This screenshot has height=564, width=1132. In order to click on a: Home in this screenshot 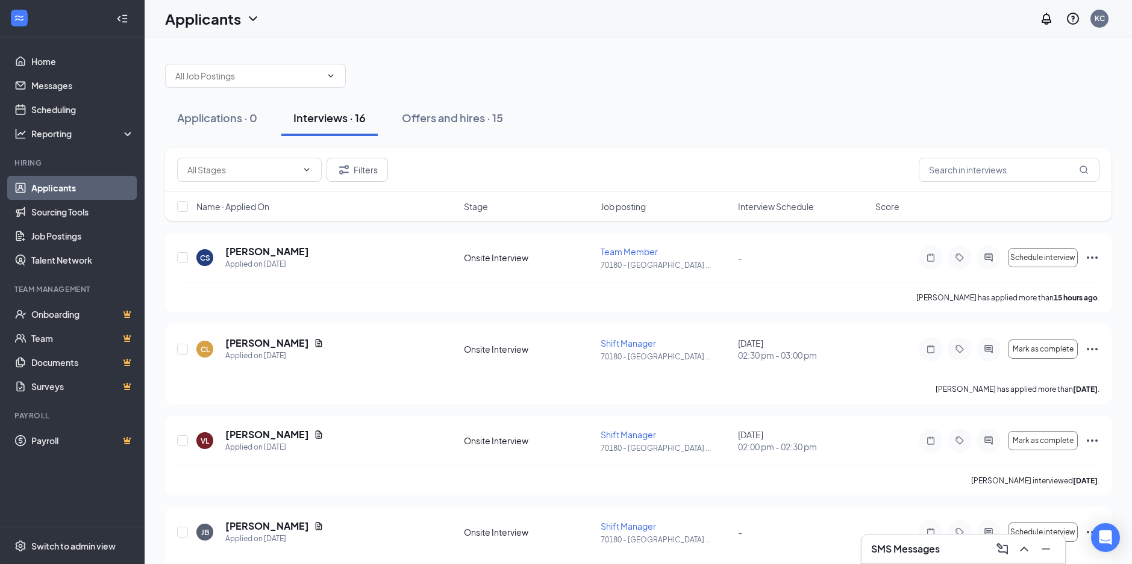, I will do `click(83, 61)`.